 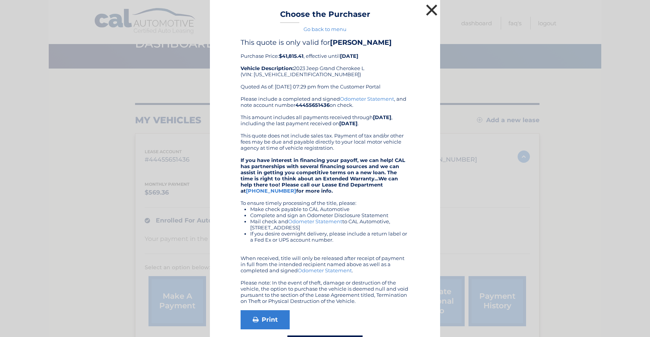 What do you see at coordinates (325, 43) in the screenshot?
I see `h4: This quote is only valid for` at bounding box center [325, 43].